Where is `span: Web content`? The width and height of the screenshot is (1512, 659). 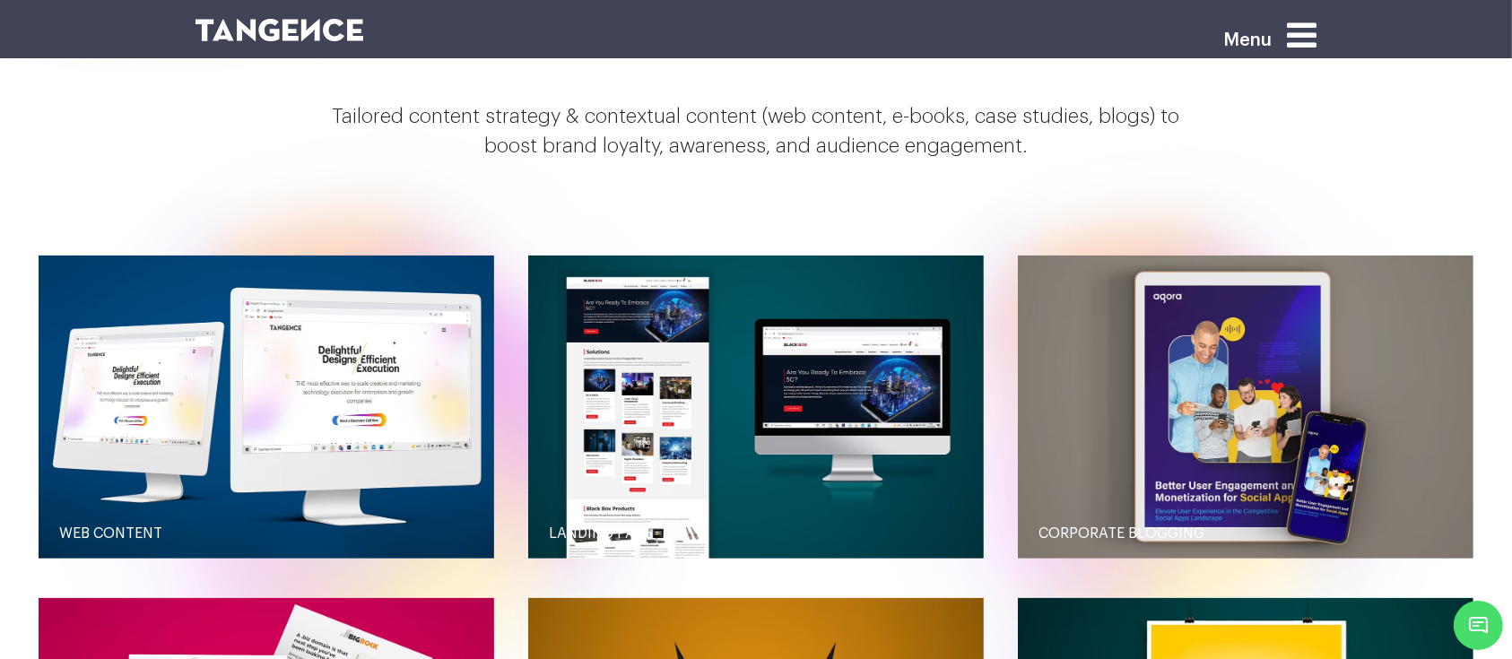 span: Web content is located at coordinates (110, 534).